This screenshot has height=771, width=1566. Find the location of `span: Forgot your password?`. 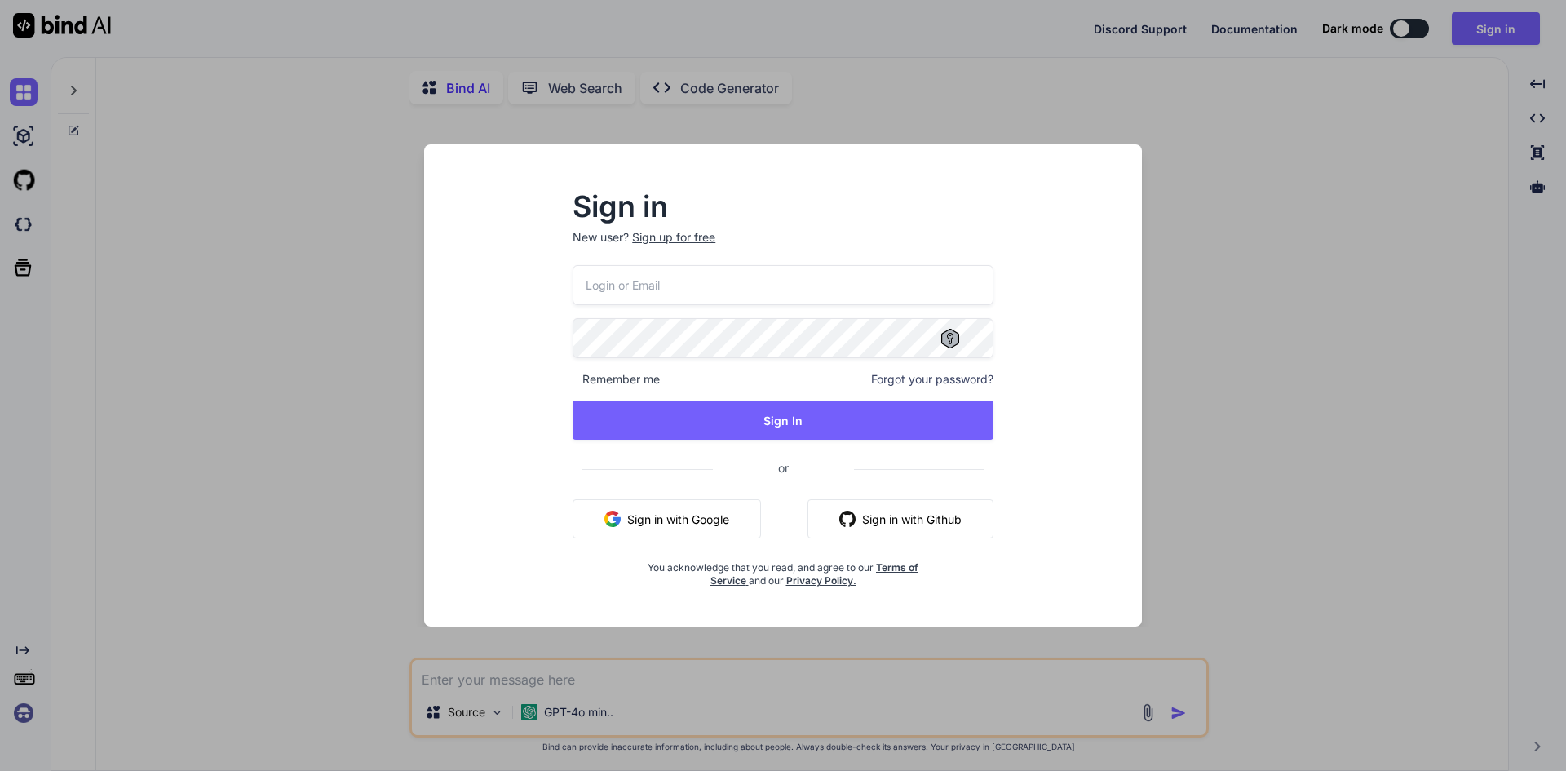

span: Forgot your password? is located at coordinates (932, 379).